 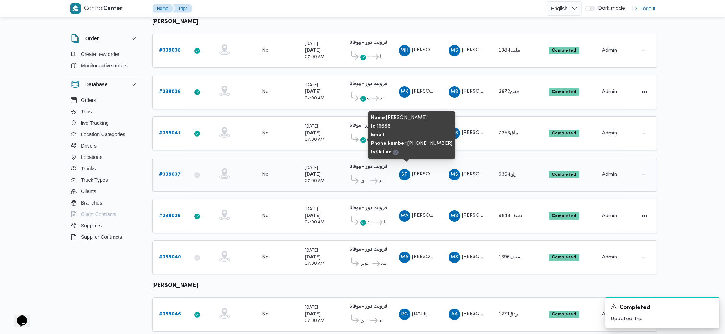 I want to click on span: ملف1384, so click(x=509, y=50).